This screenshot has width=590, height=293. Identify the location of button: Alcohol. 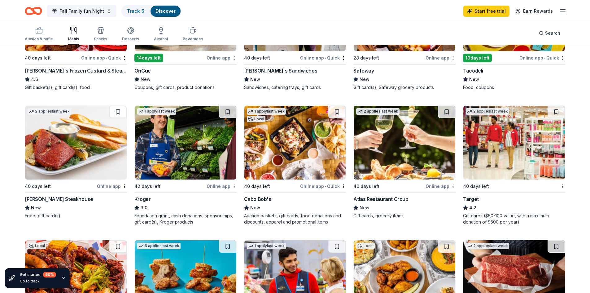
(161, 34).